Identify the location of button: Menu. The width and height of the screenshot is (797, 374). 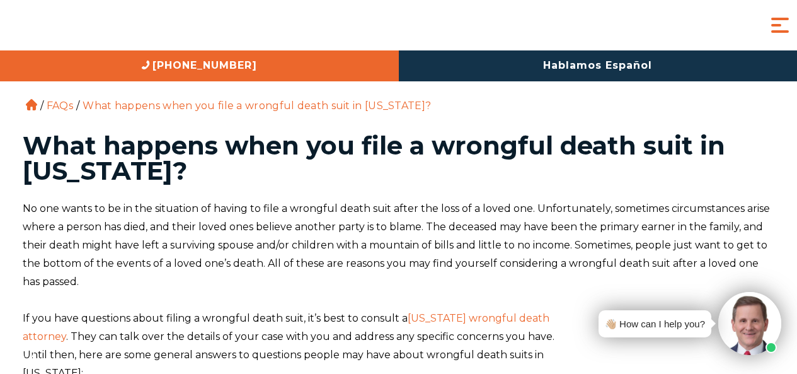
(780, 25).